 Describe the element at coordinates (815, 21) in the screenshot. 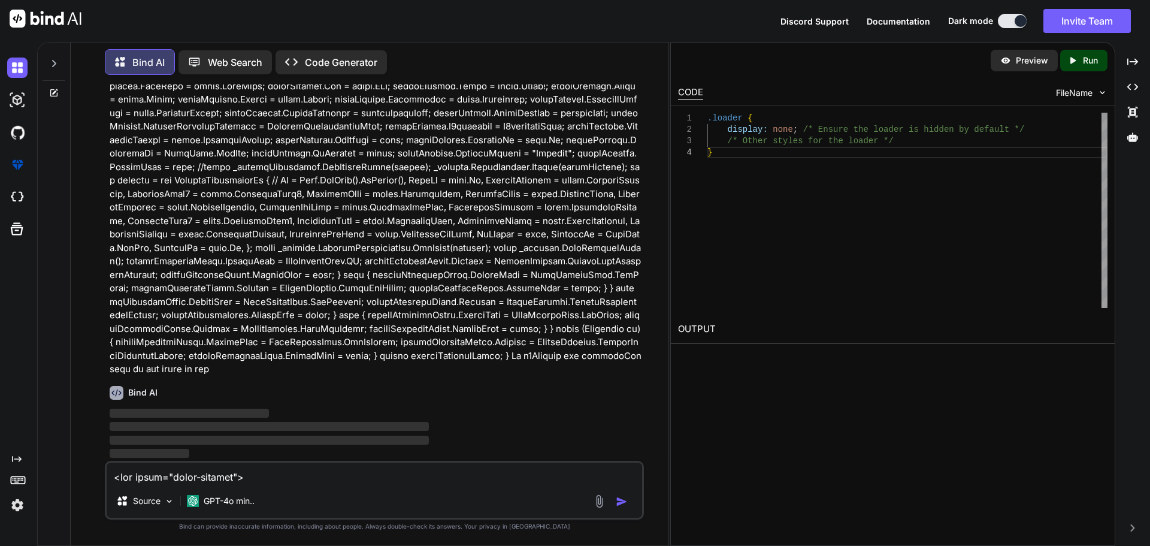

I see `span: Discord Support` at that location.